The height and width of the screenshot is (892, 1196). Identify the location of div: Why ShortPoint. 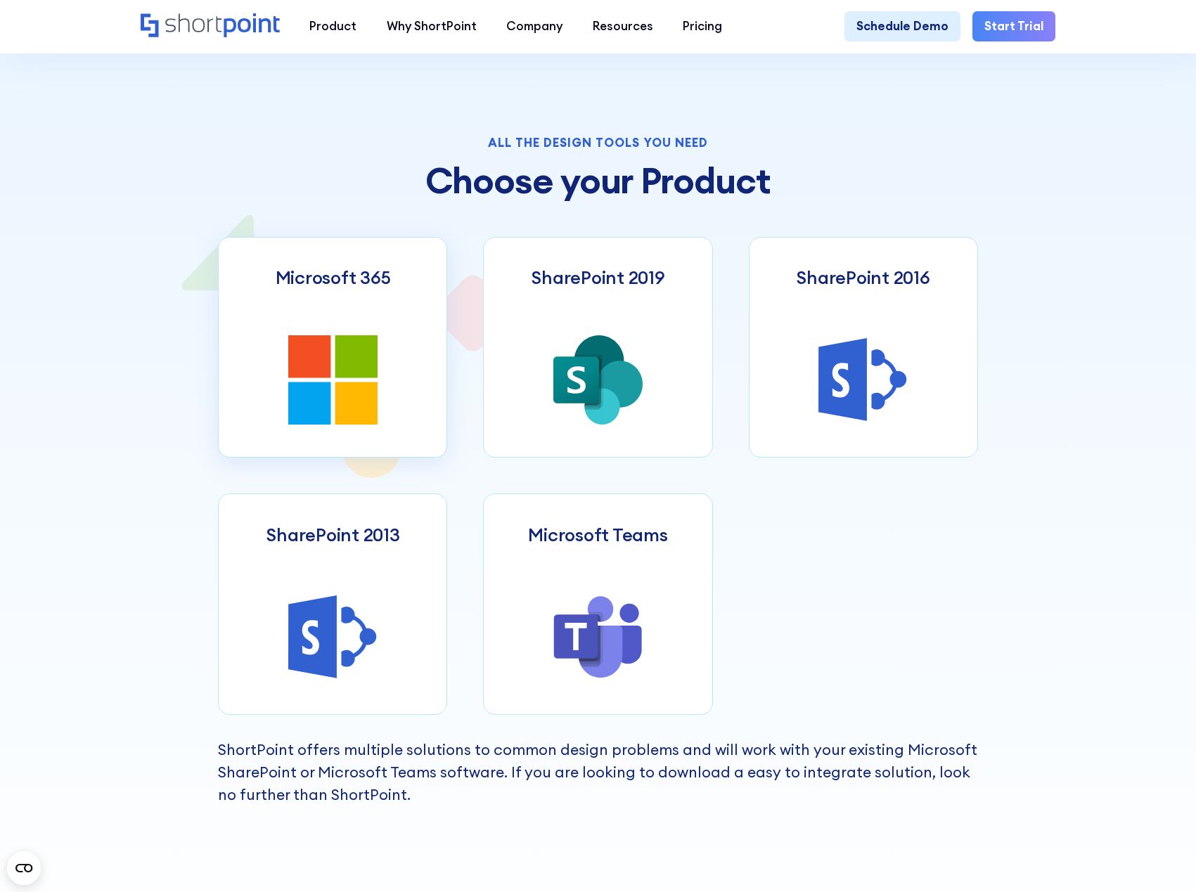
(432, 27).